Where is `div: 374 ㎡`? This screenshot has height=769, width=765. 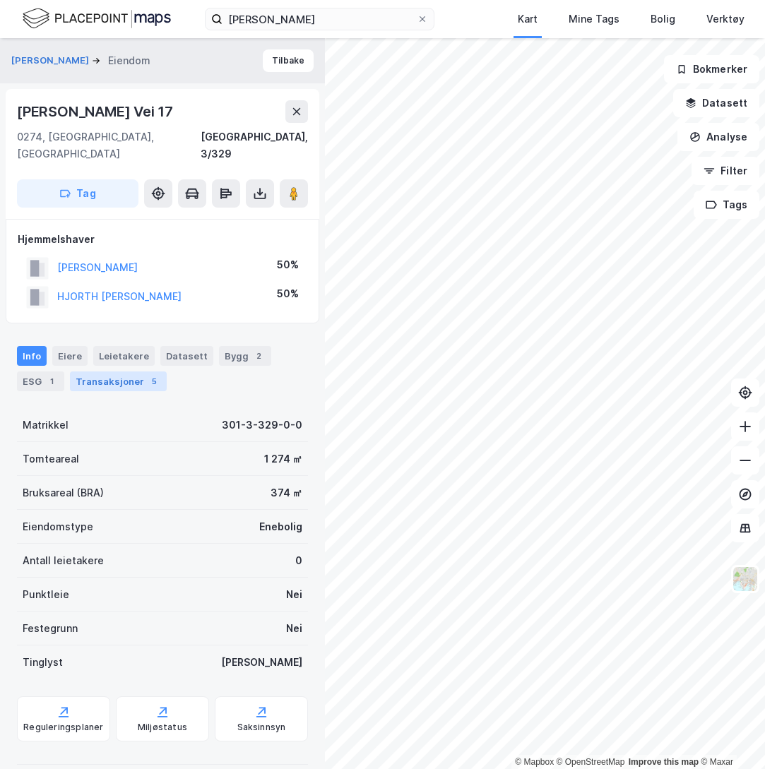
div: 374 ㎡ is located at coordinates (286, 493).